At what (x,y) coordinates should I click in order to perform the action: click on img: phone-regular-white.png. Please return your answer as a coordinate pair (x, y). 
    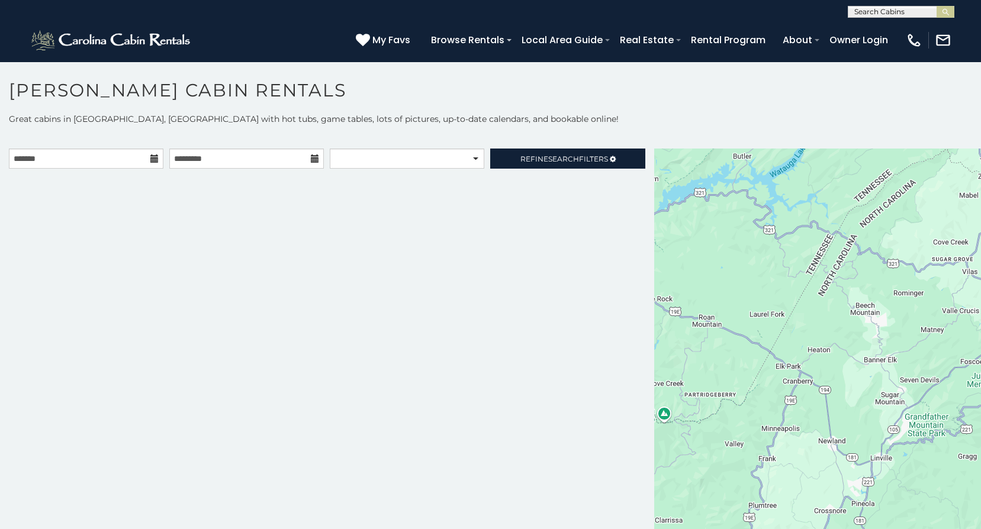
    Looking at the image, I should click on (914, 40).